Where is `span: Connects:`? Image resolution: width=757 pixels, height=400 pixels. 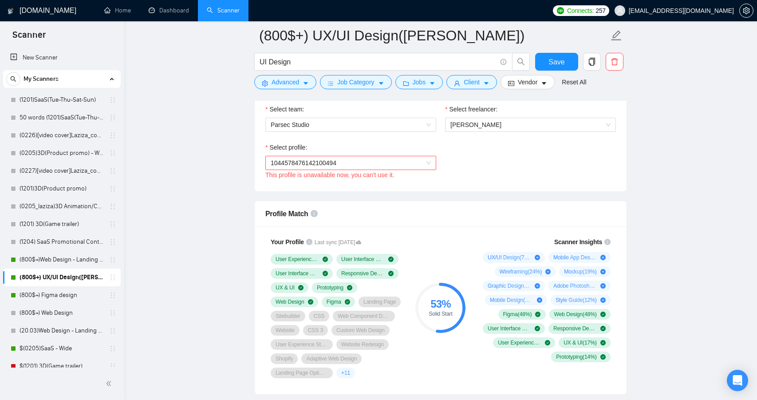 span: Connects: is located at coordinates (580, 11).